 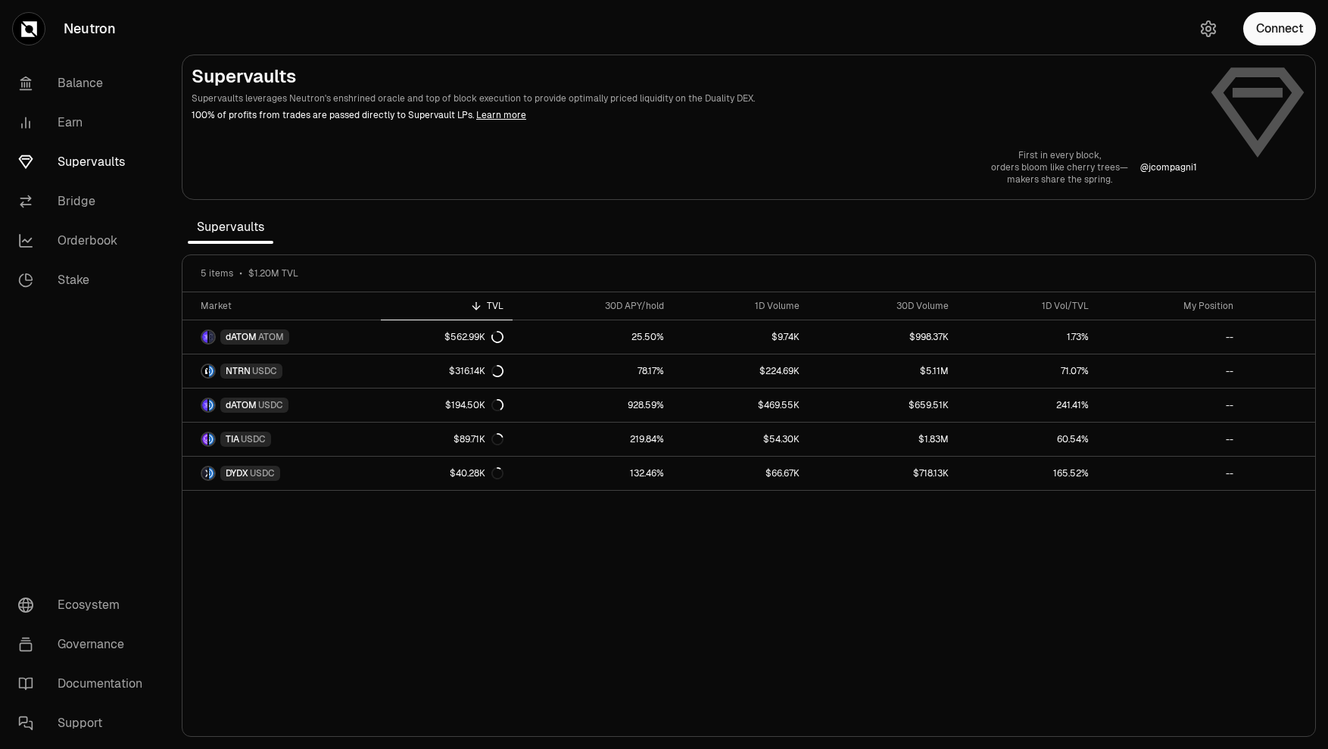 I want to click on h2: Supervaults, so click(x=694, y=76).